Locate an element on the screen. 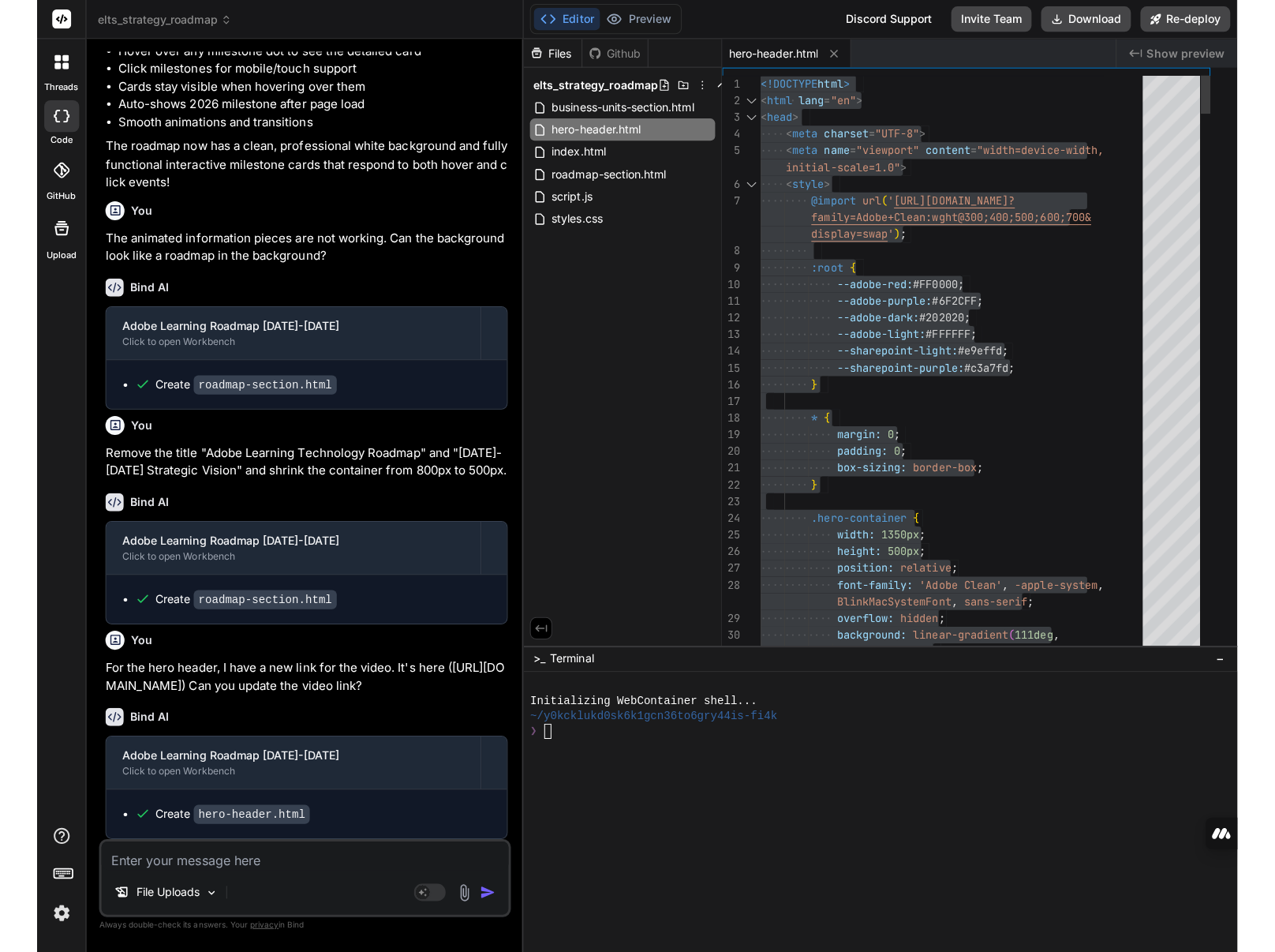 This screenshot has height=952, width=1275. span: meta is located at coordinates (763, 133).